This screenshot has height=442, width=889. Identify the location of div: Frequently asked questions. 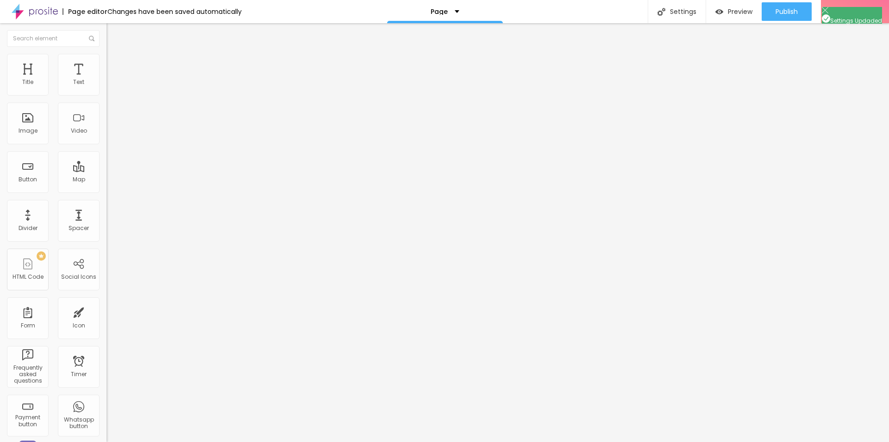
(27, 374).